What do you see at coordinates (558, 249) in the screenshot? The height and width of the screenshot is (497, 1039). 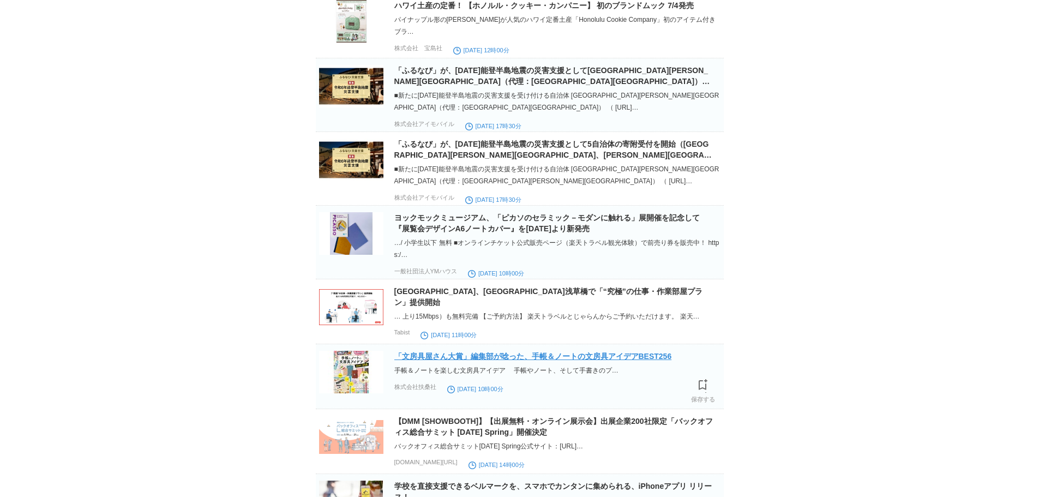 I see `div: …/ 小学生以下 無料 ■オンラインチケット公式販売ページ（楽天トラベル観光体験）で前売り券を販売中！ https:/…` at bounding box center [558, 249].